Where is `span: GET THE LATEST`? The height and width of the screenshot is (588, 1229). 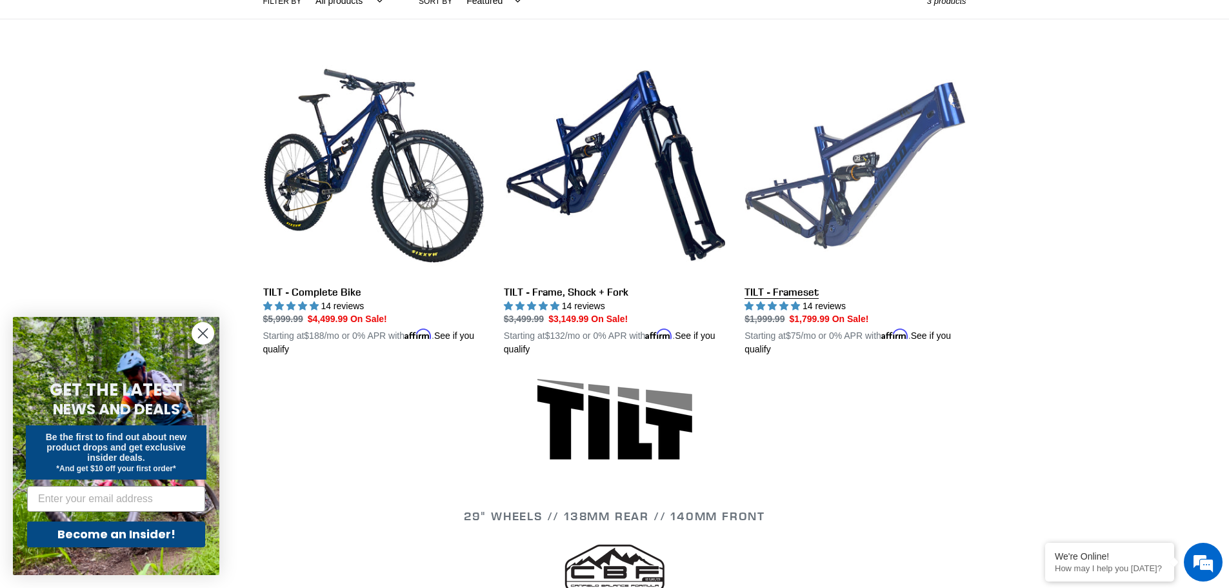
span: GET THE LATEST is located at coordinates (116, 390).